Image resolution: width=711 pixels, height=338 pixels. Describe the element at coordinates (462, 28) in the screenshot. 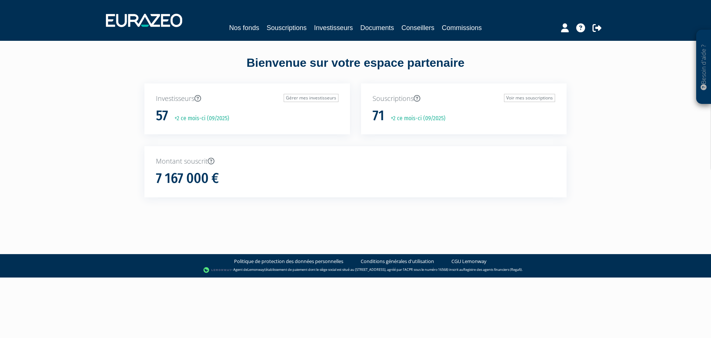

I see `a: Commissions` at that location.